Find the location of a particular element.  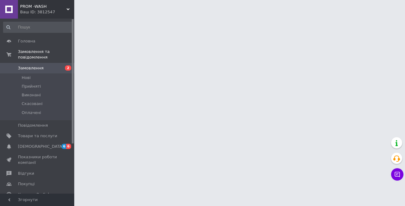

span: Нові is located at coordinates (26, 78).